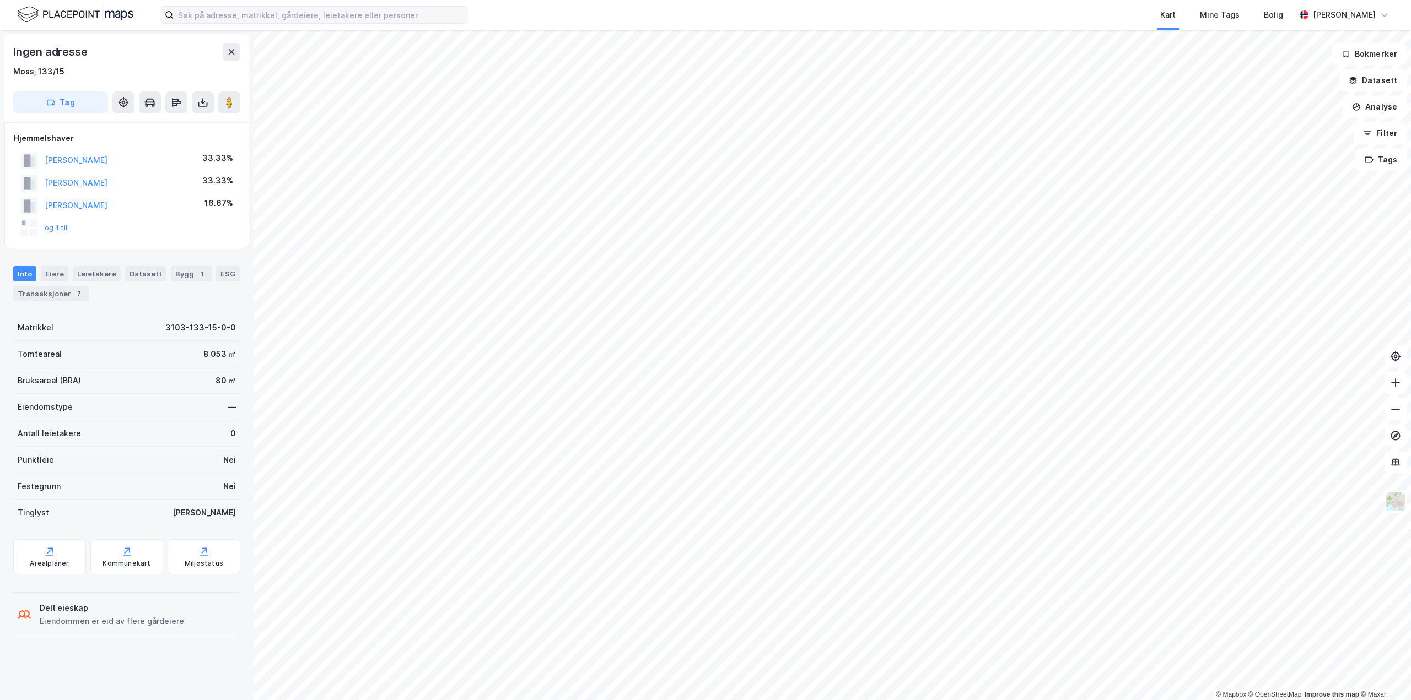 The width and height of the screenshot is (1411, 700). What do you see at coordinates (1380, 160) in the screenshot?
I see `button: Tags` at bounding box center [1380, 160].